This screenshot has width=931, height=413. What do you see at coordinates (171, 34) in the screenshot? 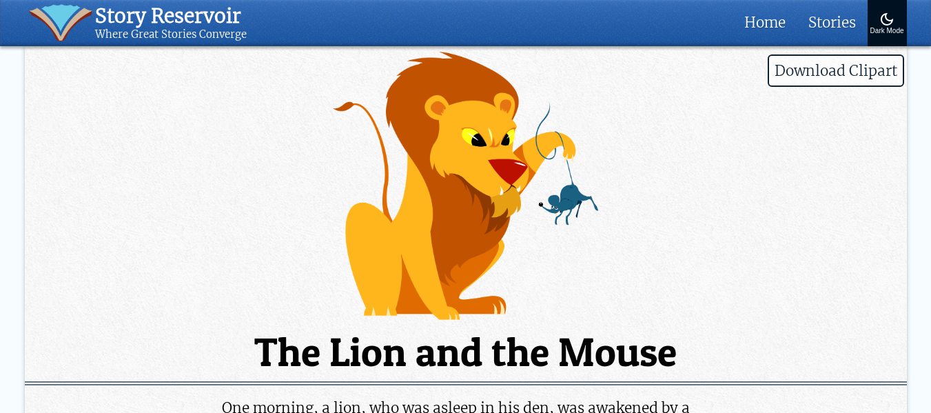
I see `div: Where Great Stories Converge` at bounding box center [171, 34].